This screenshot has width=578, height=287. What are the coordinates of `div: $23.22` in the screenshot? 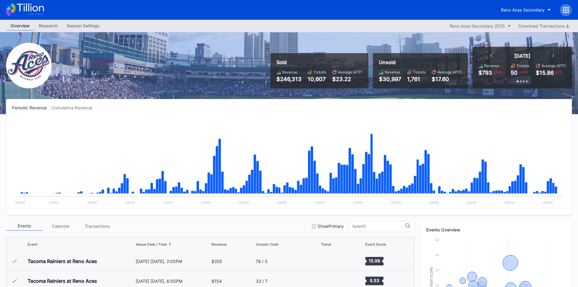 It's located at (347, 79).